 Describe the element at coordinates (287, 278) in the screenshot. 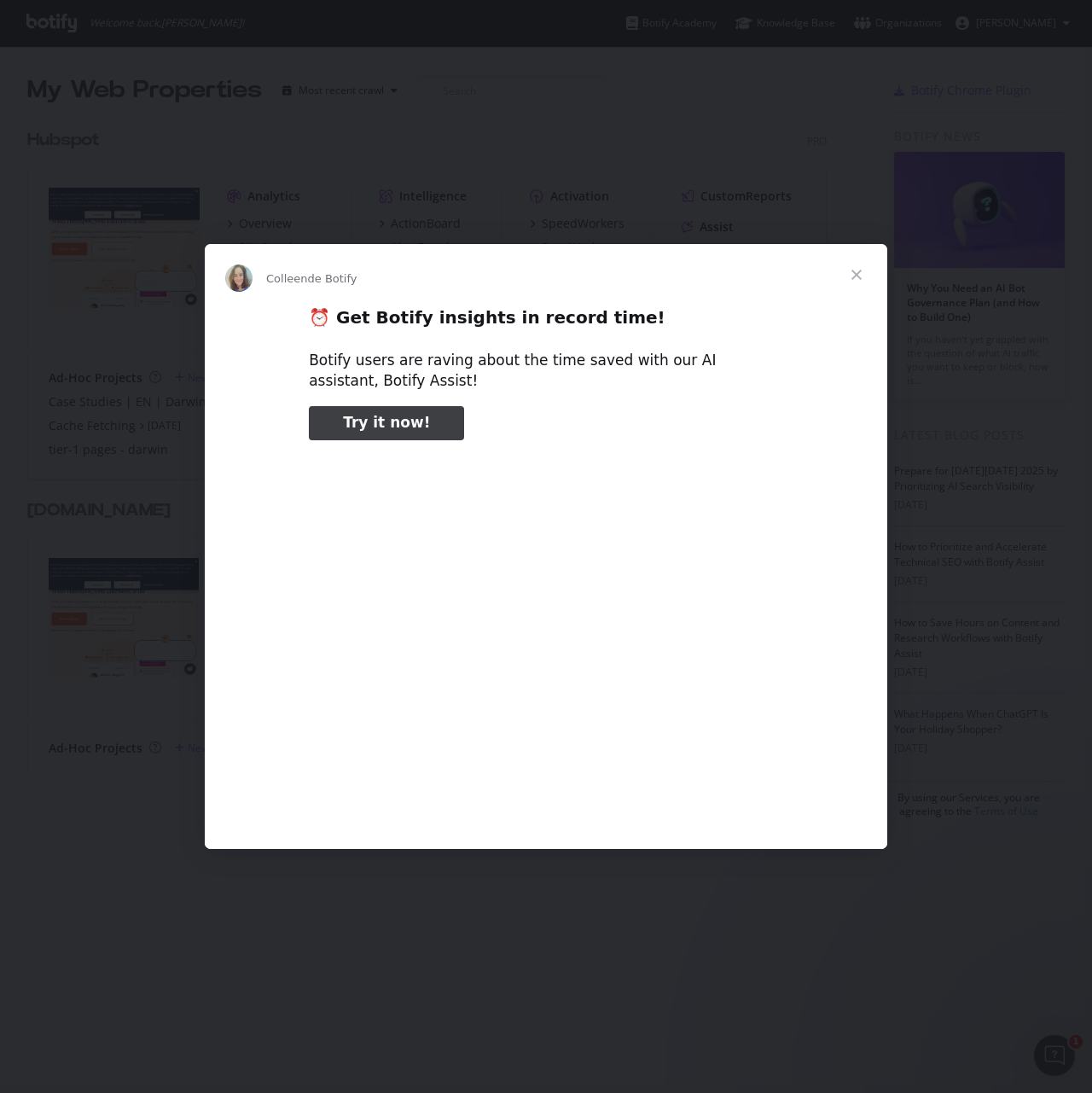

I see `span: Colleen` at that location.